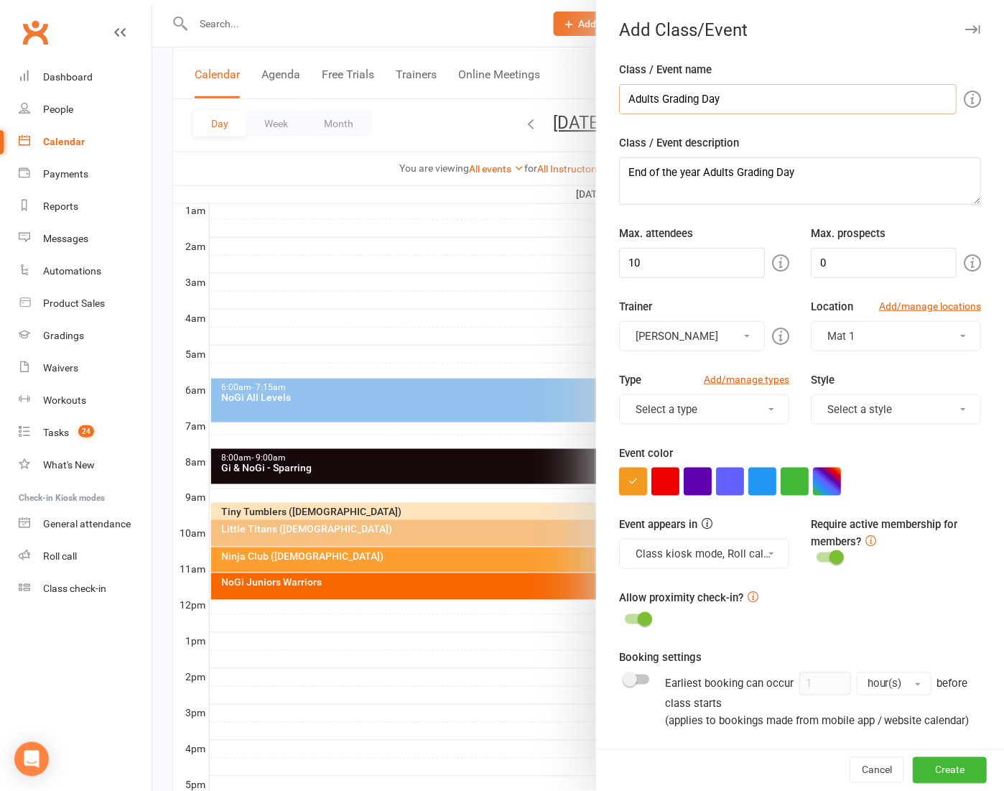  What do you see at coordinates (56, 432) in the screenshot?
I see `div: Tasks` at bounding box center [56, 432].